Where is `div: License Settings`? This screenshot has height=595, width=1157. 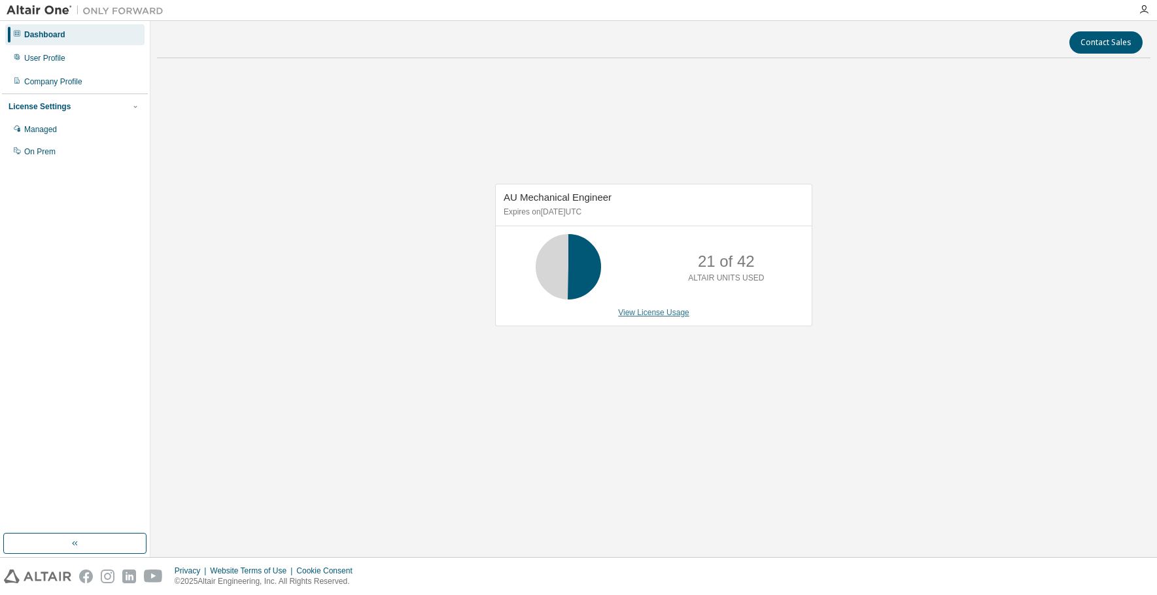 div: License Settings is located at coordinates (39, 107).